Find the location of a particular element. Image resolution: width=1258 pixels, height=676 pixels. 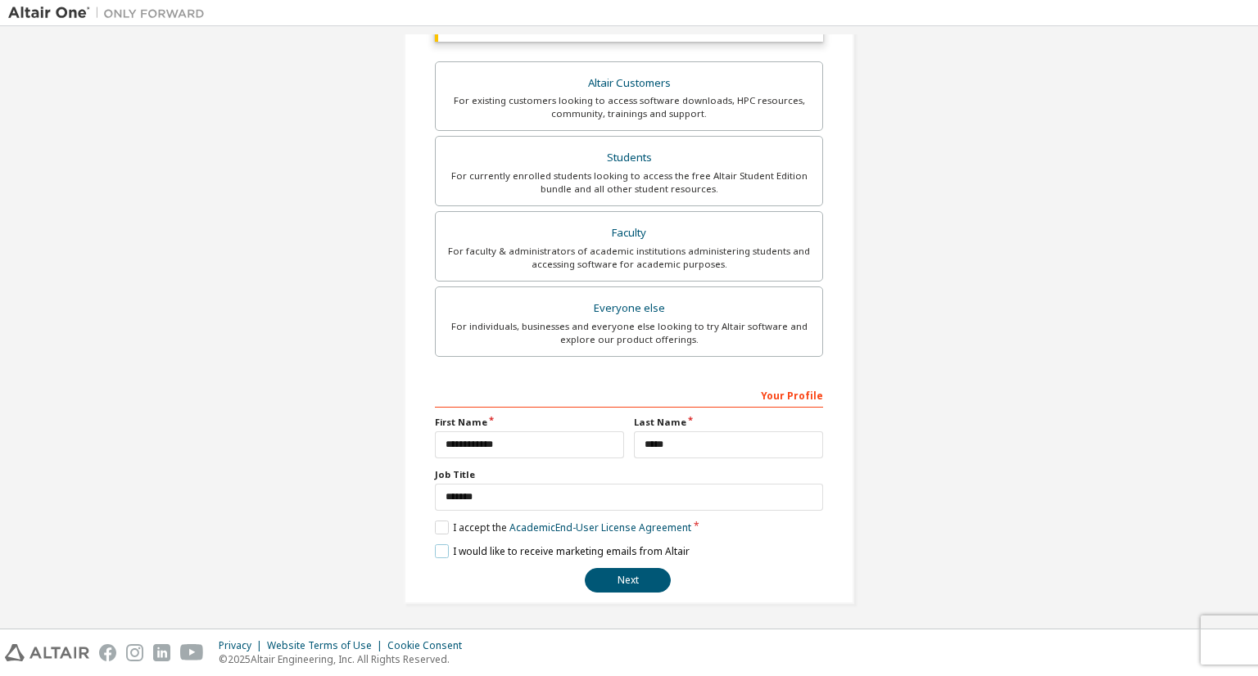

div: Everyone else is located at coordinates (629, 309).